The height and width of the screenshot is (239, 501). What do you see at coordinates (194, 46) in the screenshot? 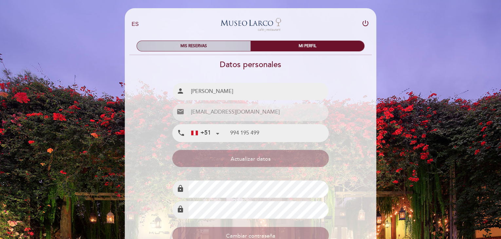
I see `div: MIS RESERVAS` at bounding box center [194, 46].